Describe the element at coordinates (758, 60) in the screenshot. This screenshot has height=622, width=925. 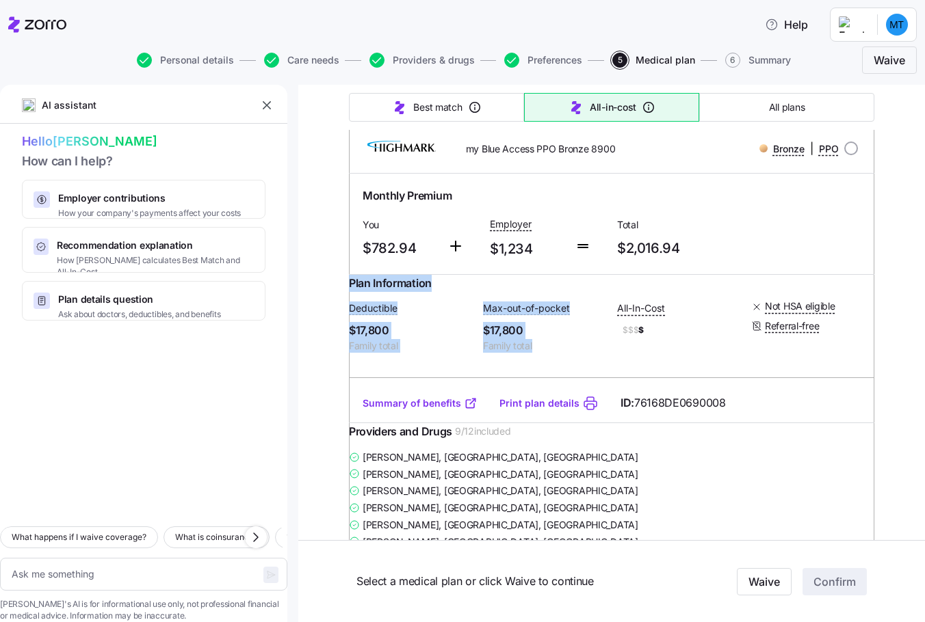
I see `button: 6Summary` at that location.